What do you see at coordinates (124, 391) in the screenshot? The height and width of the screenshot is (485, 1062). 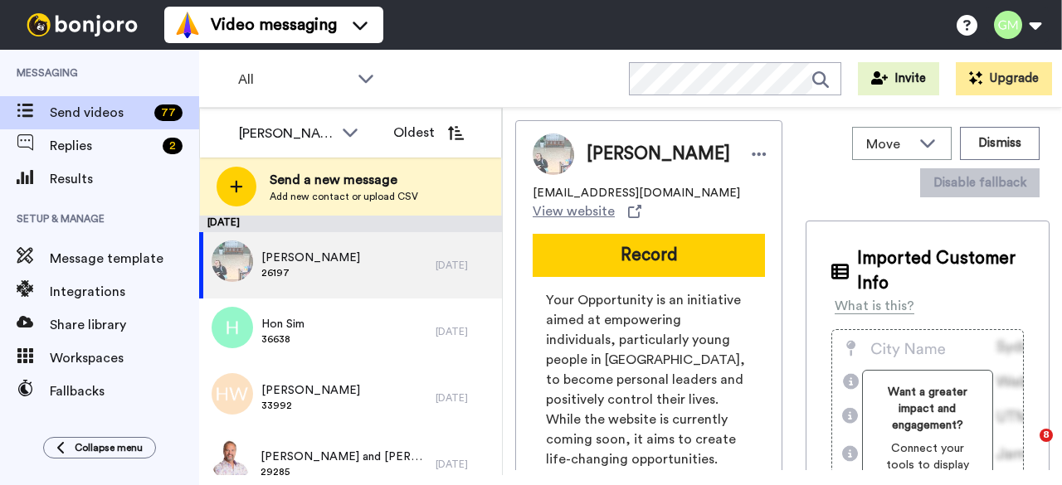 I see `span: Fallbacks` at bounding box center [124, 391].